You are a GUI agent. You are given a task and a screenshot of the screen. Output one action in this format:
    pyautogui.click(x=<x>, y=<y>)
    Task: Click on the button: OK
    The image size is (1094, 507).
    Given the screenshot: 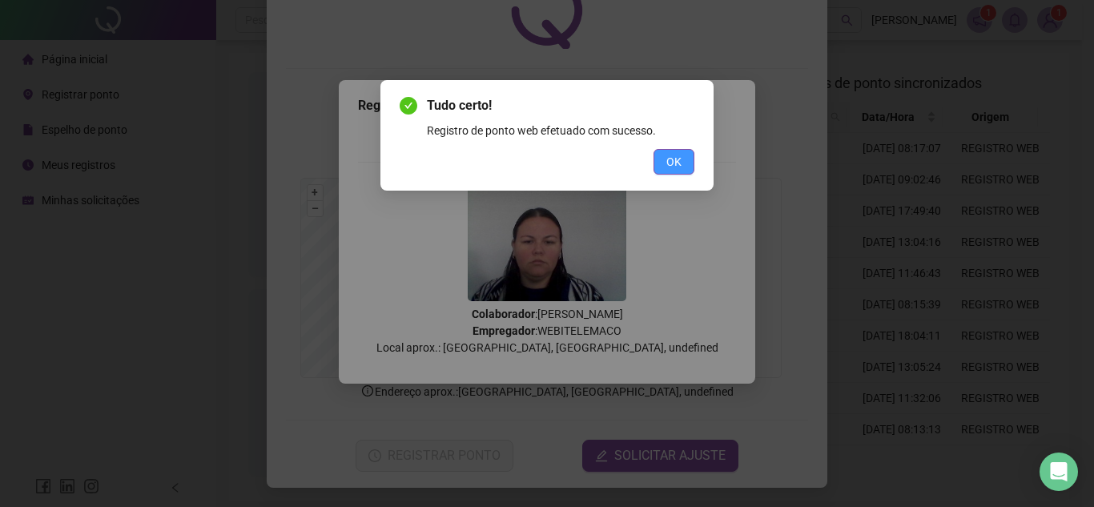 What is the action you would take?
    pyautogui.click(x=674, y=162)
    